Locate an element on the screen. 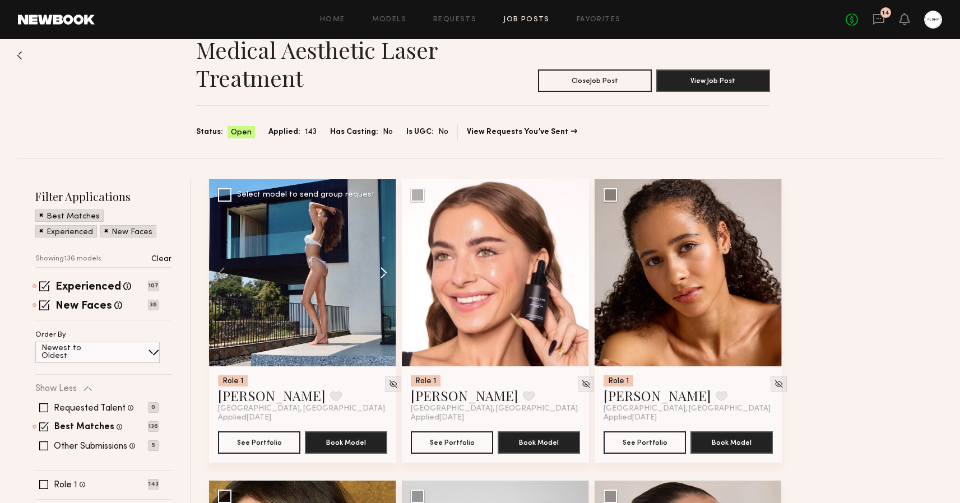  p: Best Matches is located at coordinates (73, 217).